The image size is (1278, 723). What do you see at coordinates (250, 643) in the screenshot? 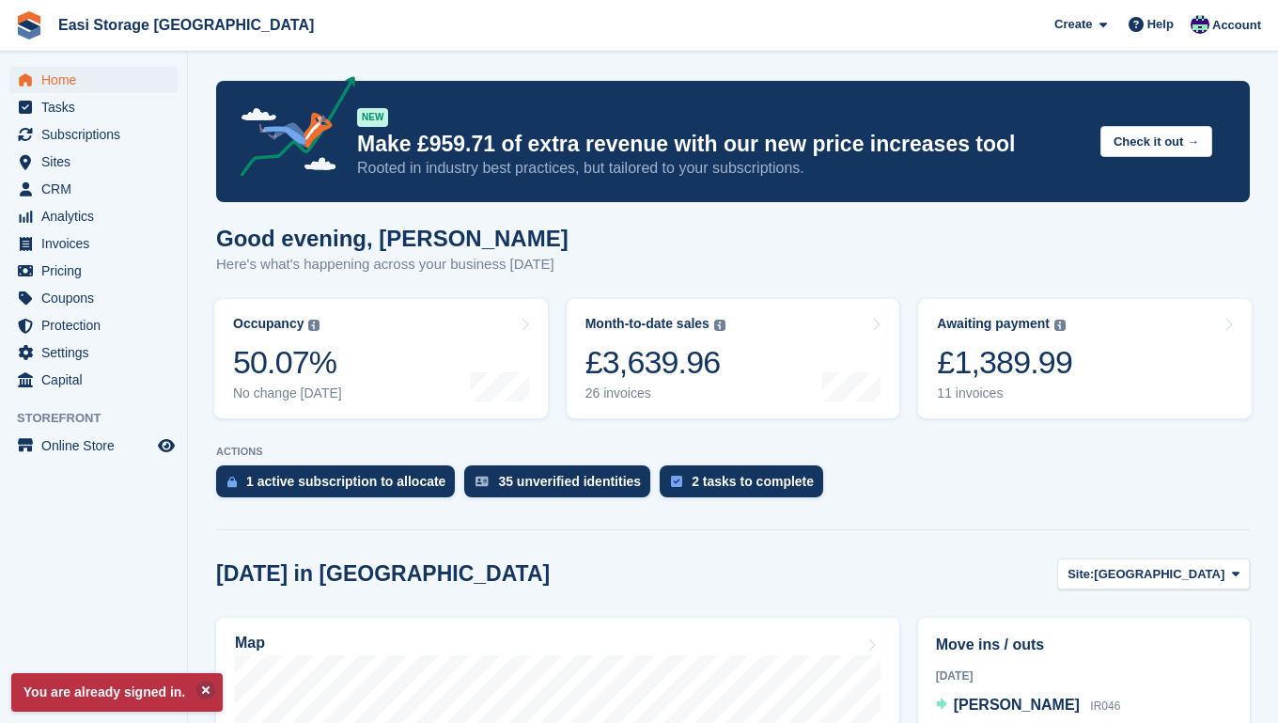
I see `h2: Map` at bounding box center [250, 643].